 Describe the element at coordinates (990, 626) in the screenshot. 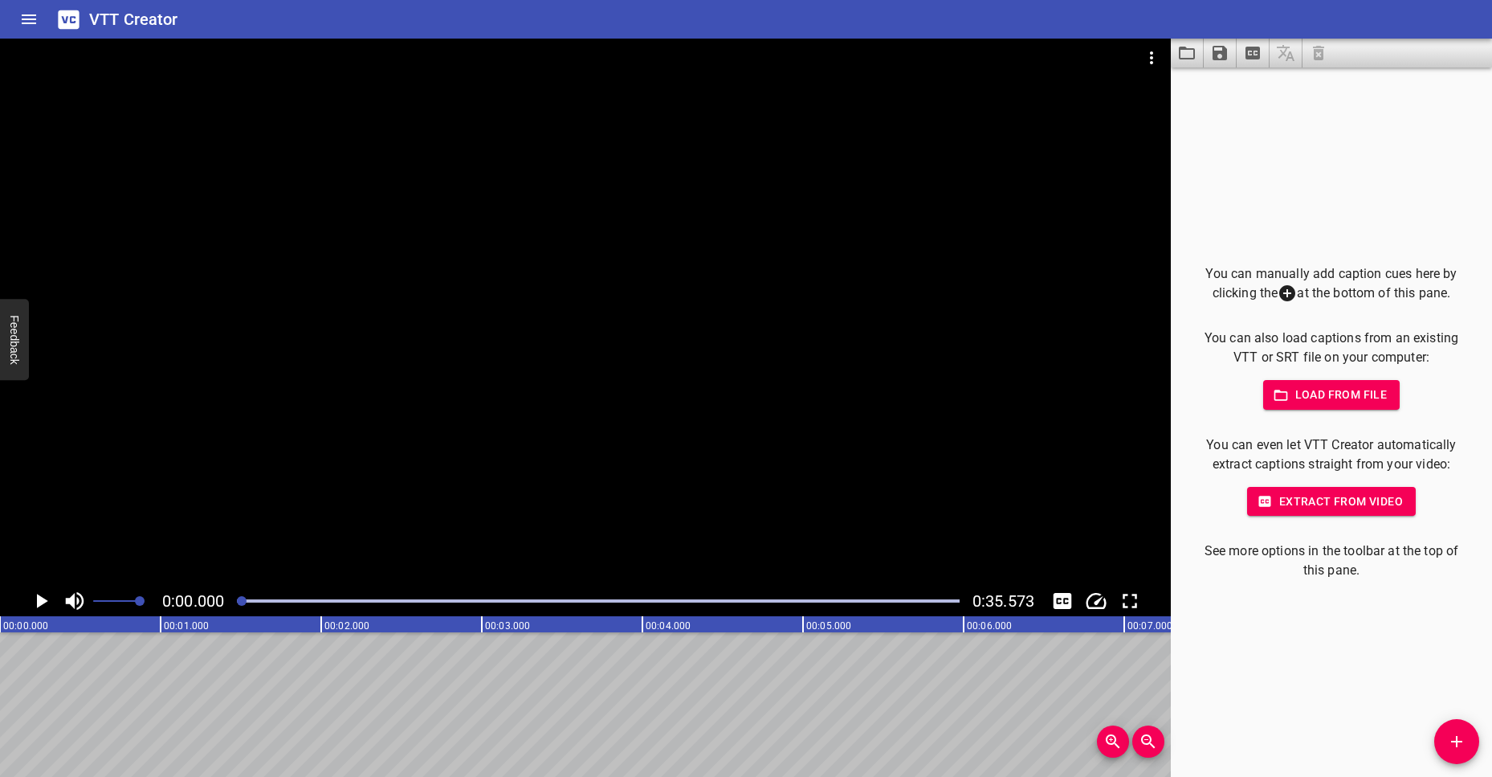

I see `text: 00:06.000` at that location.